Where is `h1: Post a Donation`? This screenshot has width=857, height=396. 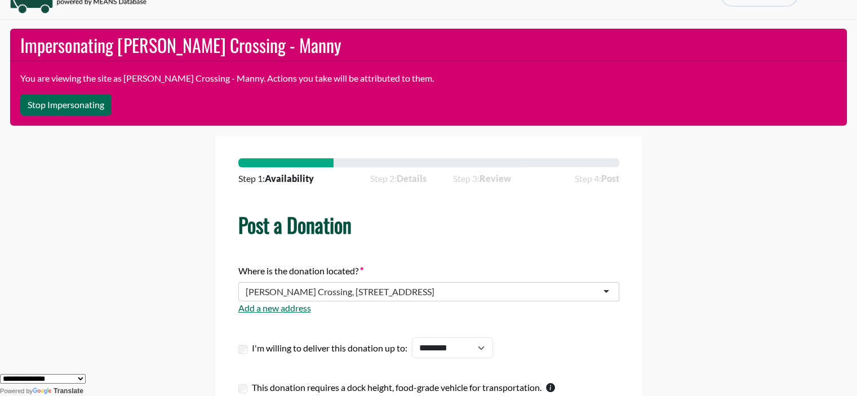
h1: Post a Donation is located at coordinates (429, 224).